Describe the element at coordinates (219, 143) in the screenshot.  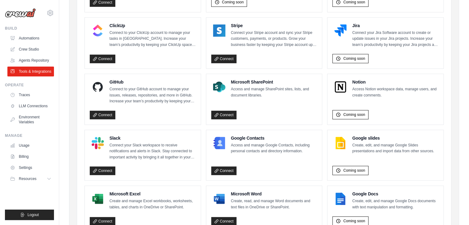
I see `img: Google Contacts Logo` at that location.